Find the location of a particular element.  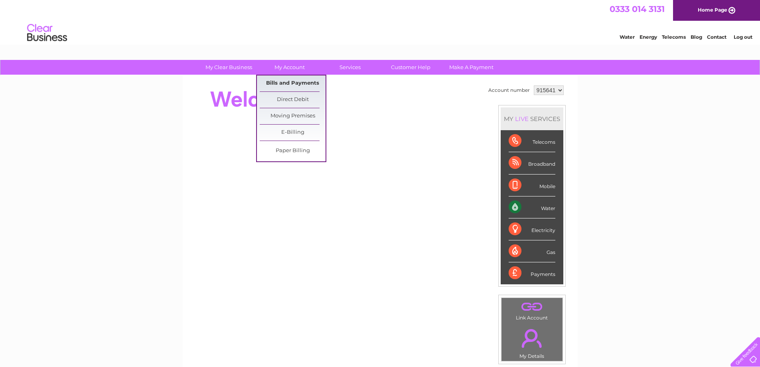

a: Customer Help is located at coordinates (411, 67).